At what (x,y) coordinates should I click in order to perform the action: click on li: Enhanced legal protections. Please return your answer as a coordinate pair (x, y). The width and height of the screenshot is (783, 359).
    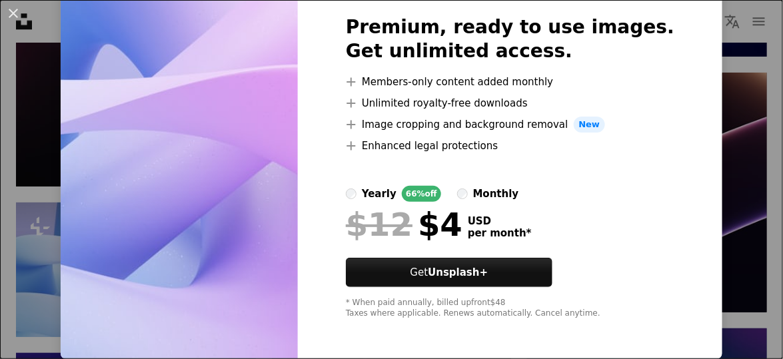
    Looking at the image, I should click on (510, 146).